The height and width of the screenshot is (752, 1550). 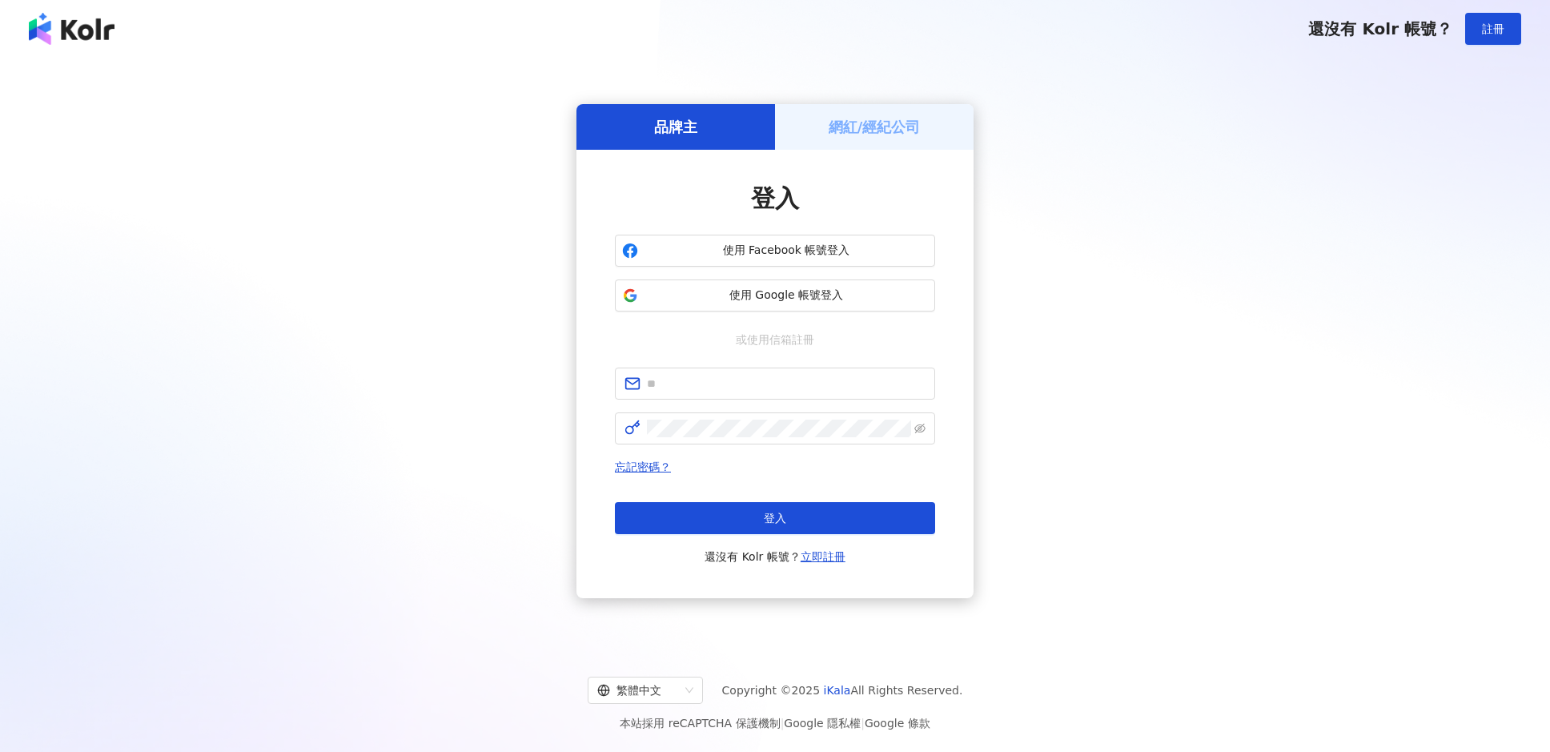 I want to click on button: 登入, so click(x=775, y=518).